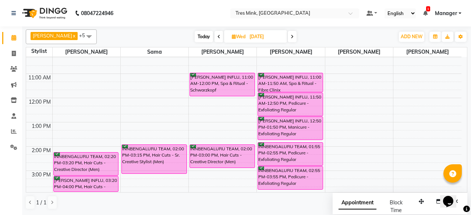  Describe the element at coordinates (396, 206) in the screenshot. I see `span: Block Time` at that location.